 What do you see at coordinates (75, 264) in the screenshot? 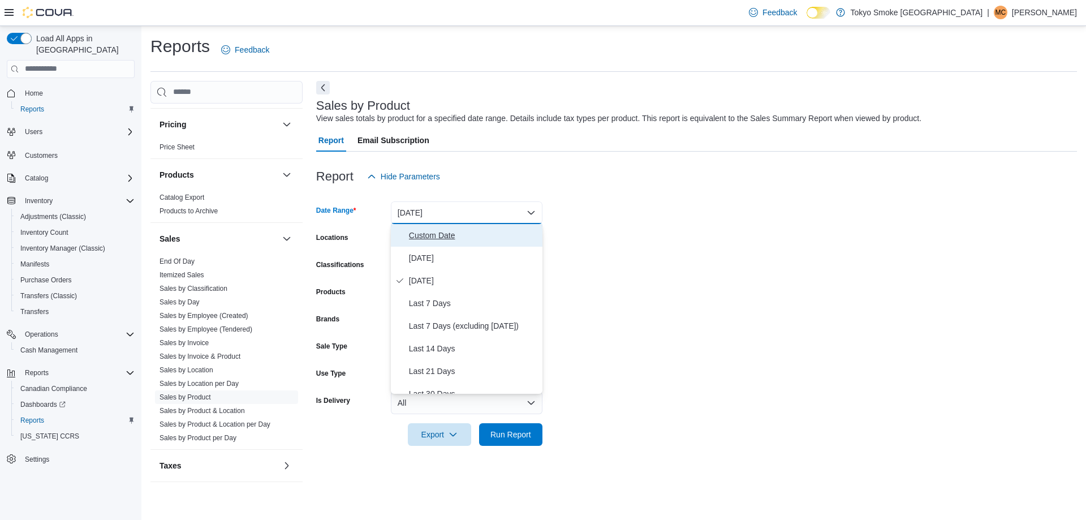
I see `span: Manifests` at bounding box center [75, 264].